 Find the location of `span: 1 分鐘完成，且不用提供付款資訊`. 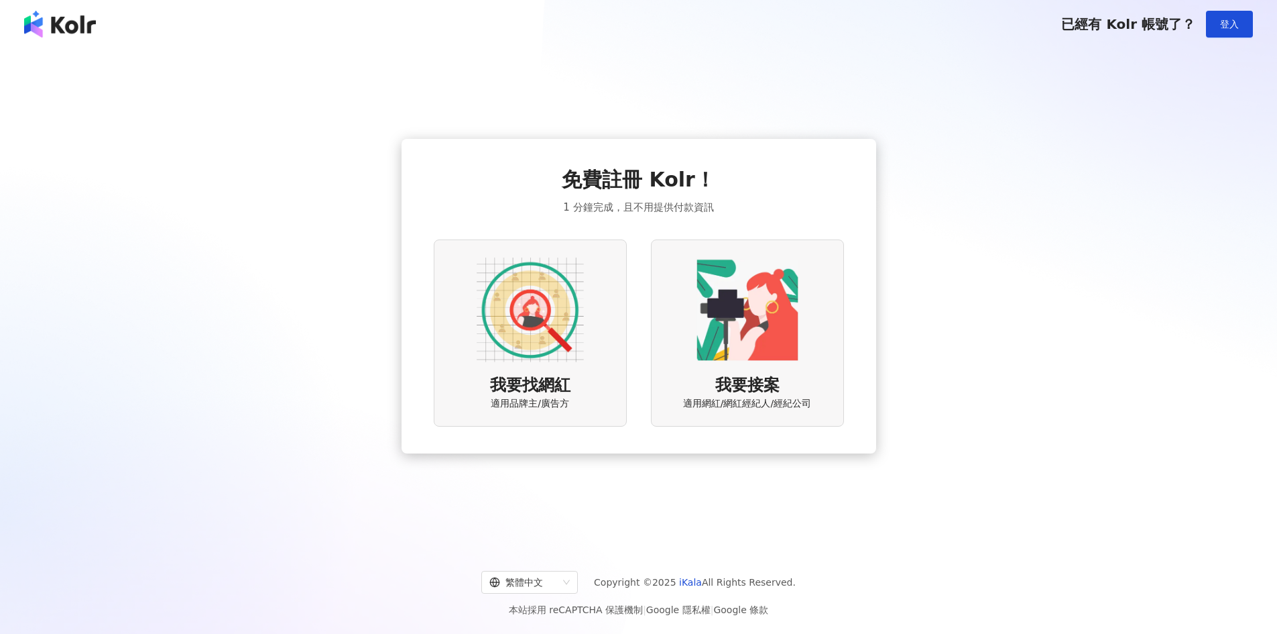

span: 1 分鐘完成，且不用提供付款資訊 is located at coordinates (638, 207).